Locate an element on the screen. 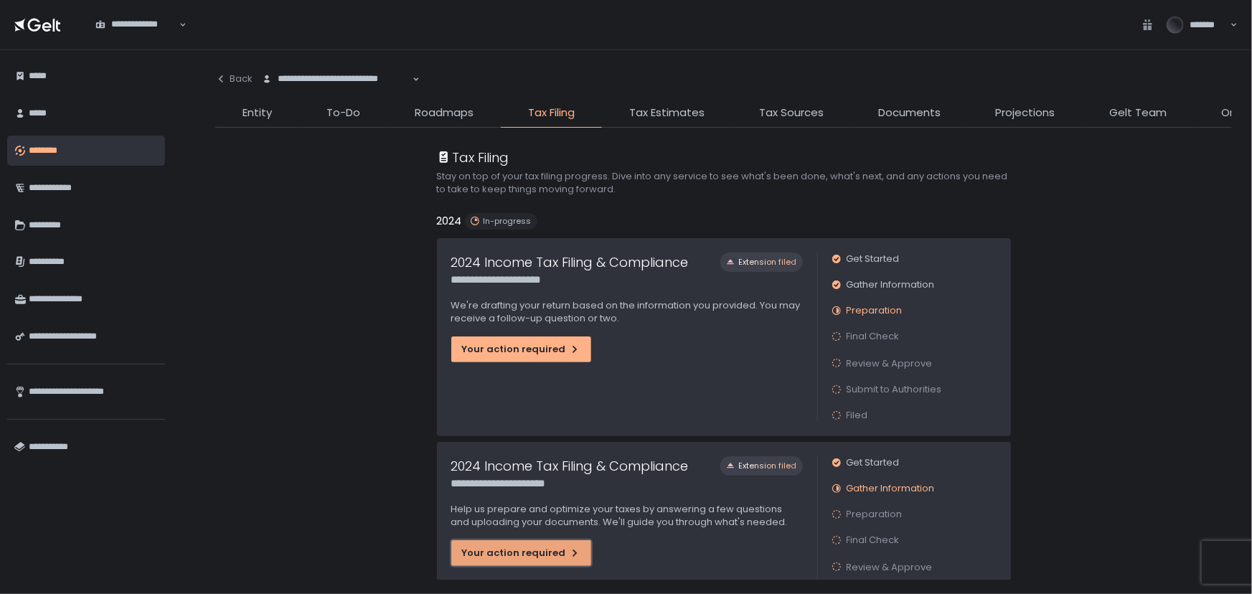  span: In-progress is located at coordinates (507, 221).